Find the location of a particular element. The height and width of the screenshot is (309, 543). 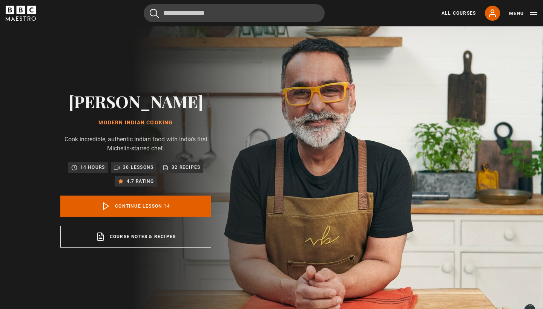

p: 30 lessons is located at coordinates (138, 167).